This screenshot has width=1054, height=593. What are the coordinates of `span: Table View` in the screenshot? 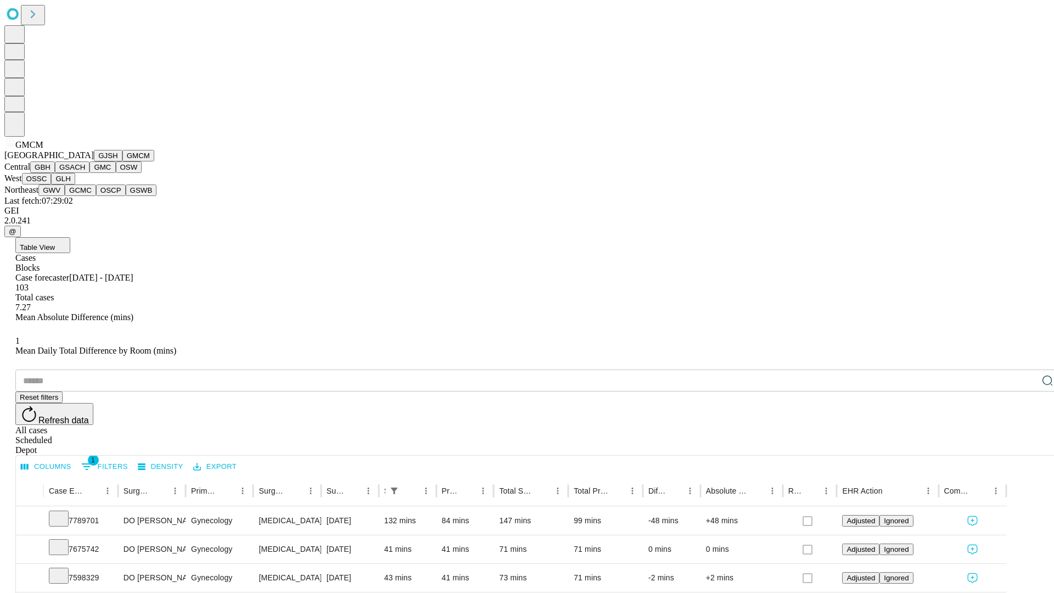 It's located at (37, 247).